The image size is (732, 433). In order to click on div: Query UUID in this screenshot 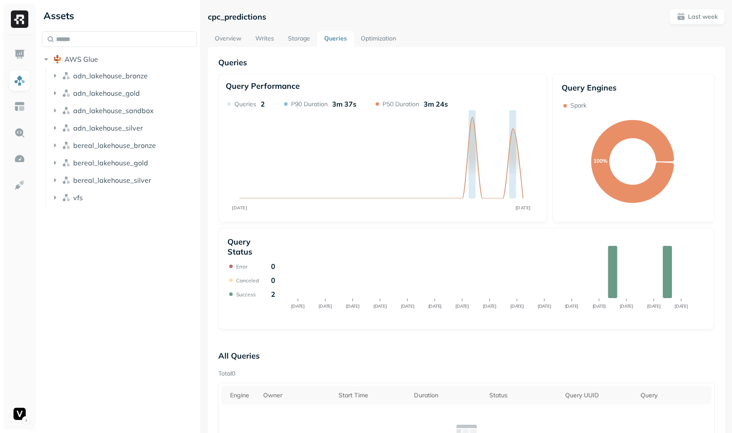, I will do `click(598, 396)`.